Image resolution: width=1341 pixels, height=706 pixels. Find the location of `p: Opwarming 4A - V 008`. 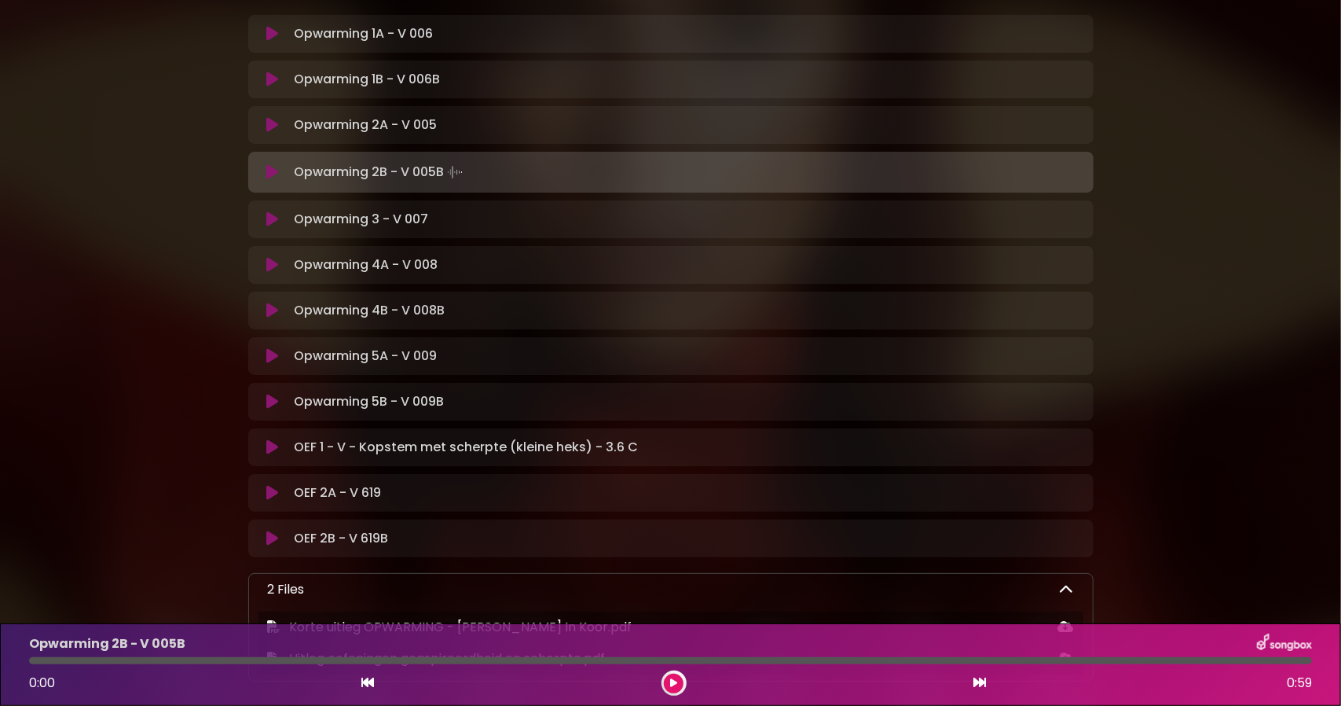

p: Opwarming 4A - V 008 is located at coordinates (365, 265).